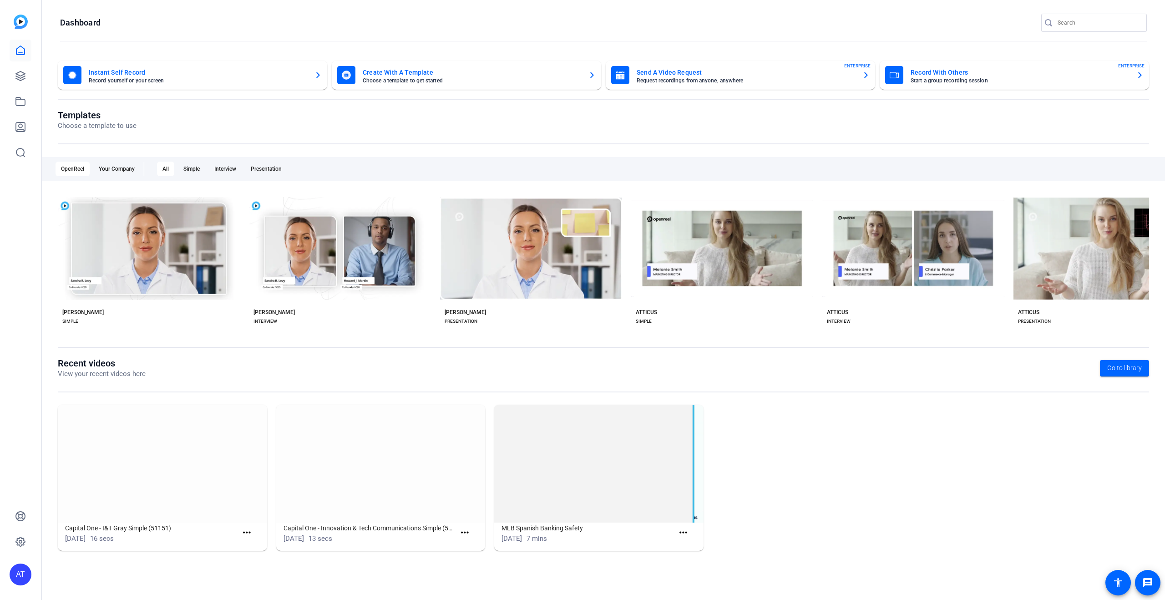  Describe the element at coordinates (198, 81) in the screenshot. I see `mat-card-subtitle: Record yourself or your screen` at that location.